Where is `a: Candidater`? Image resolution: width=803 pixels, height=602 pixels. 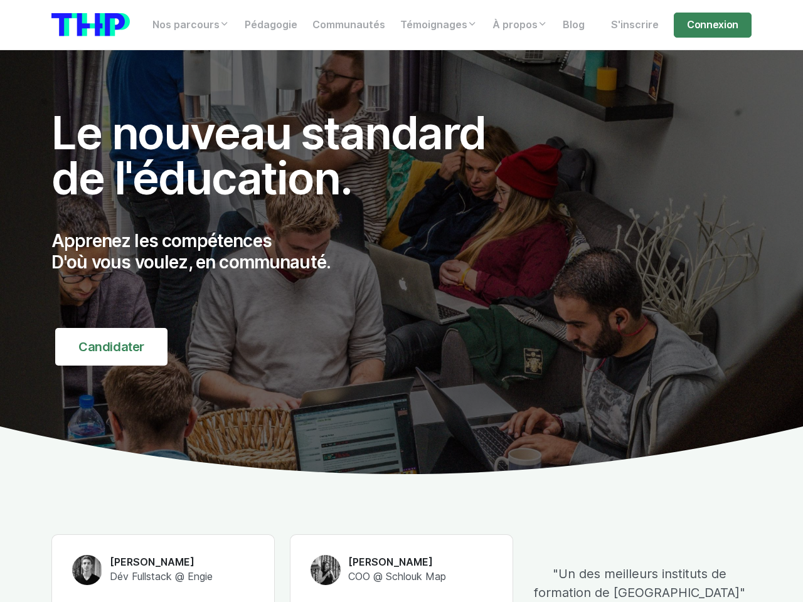
a: Candidater is located at coordinates (111, 347).